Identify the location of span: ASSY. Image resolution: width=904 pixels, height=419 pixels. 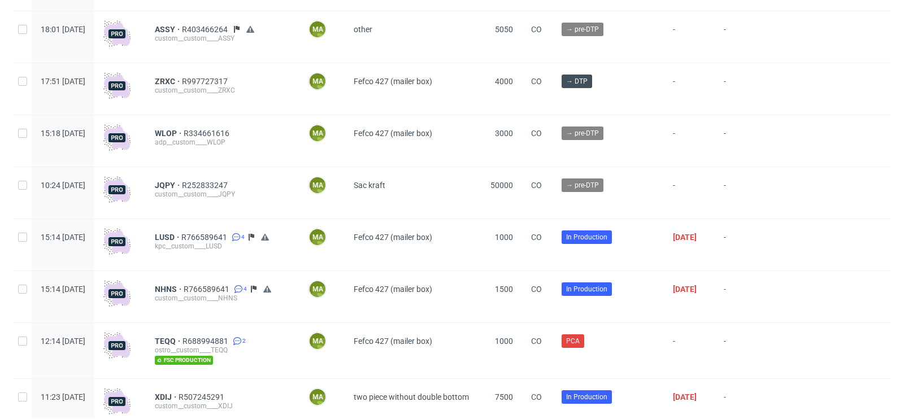
(168, 29).